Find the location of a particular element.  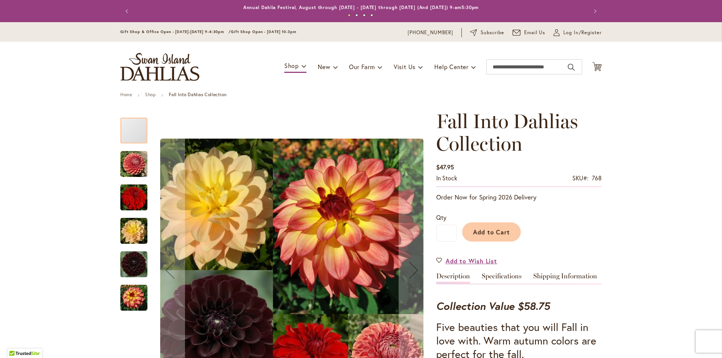

button: 3 of 4 is located at coordinates (364, 15).